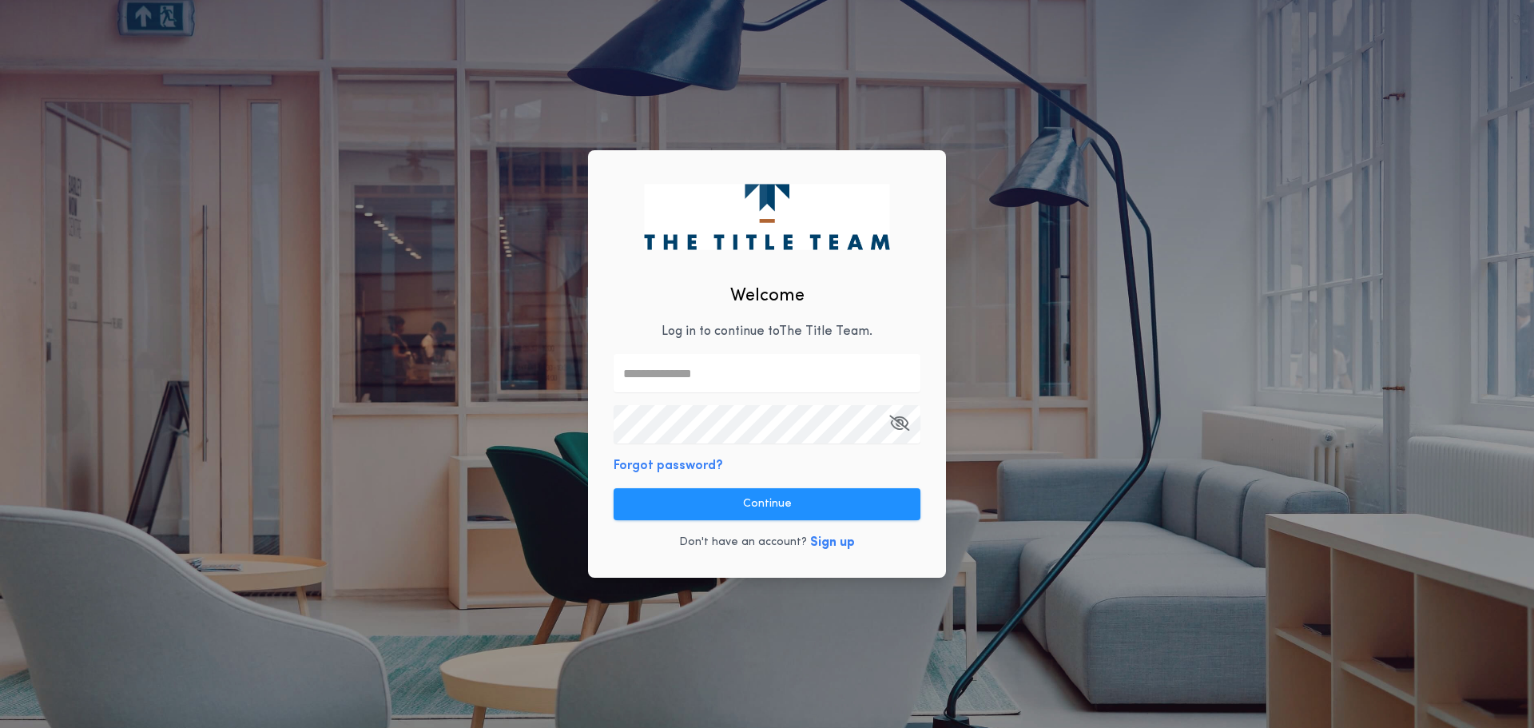 The height and width of the screenshot is (728, 1534). What do you see at coordinates (767, 332) in the screenshot?
I see `p: Log in to continue to The Title Team .` at bounding box center [767, 332].